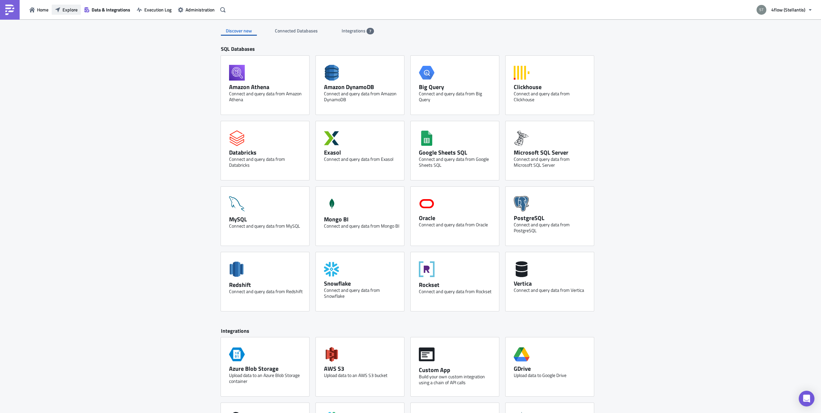 The image size is (821, 413). Describe the element at coordinates (411, 332) in the screenshot. I see `div: Integrations` at that location.